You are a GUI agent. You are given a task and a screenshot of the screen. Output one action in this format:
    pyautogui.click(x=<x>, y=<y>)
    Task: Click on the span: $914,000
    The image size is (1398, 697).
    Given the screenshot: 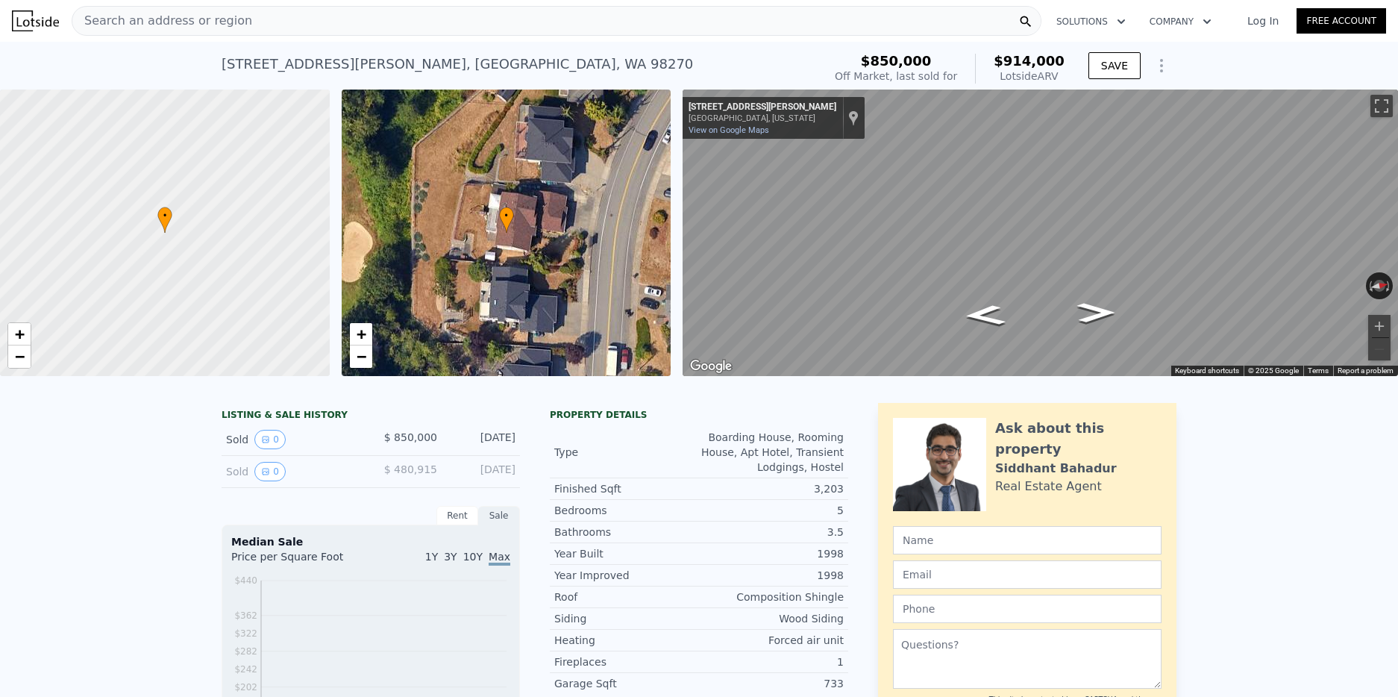 What is the action you would take?
    pyautogui.click(x=1029, y=60)
    